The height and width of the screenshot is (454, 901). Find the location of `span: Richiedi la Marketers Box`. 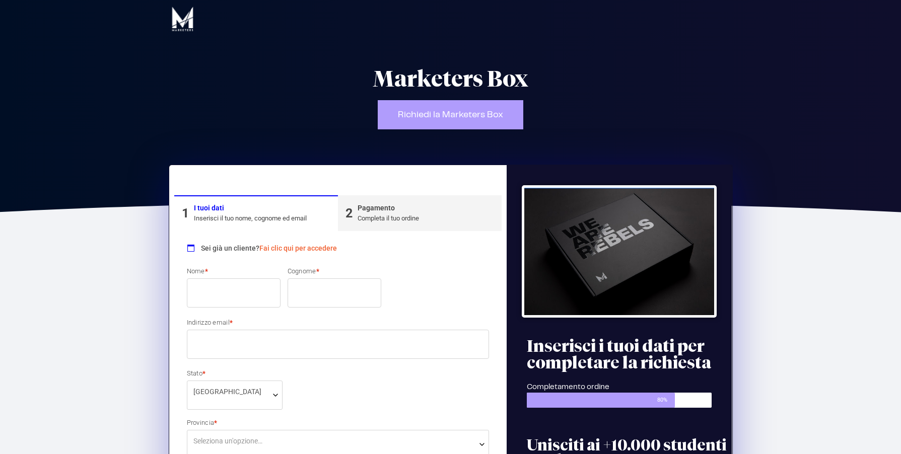

span: Richiedi la Marketers Box is located at coordinates (450, 115).